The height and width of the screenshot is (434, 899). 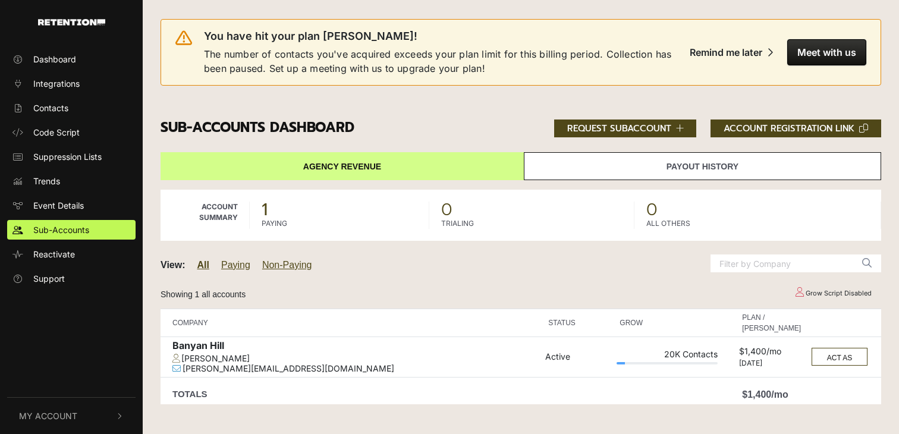 I want to click on th: GROW, so click(x=667, y=323).